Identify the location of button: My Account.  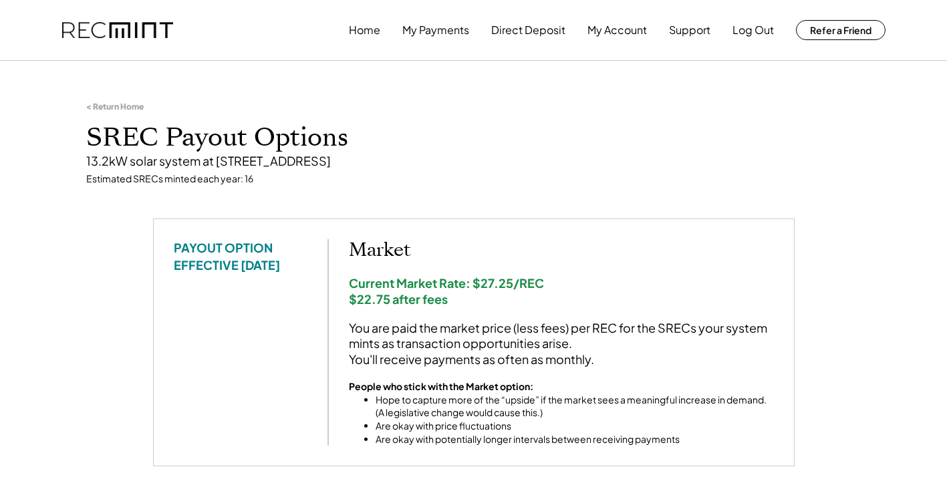
(617, 30).